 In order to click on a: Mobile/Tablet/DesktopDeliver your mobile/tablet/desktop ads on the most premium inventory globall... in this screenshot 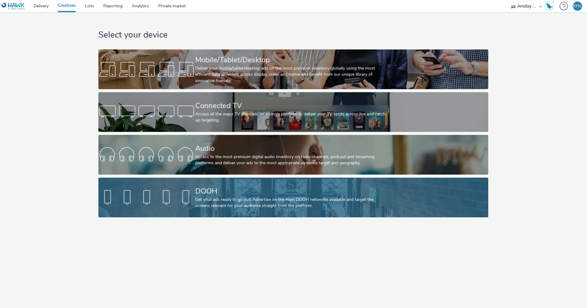, I will do `click(293, 69)`.